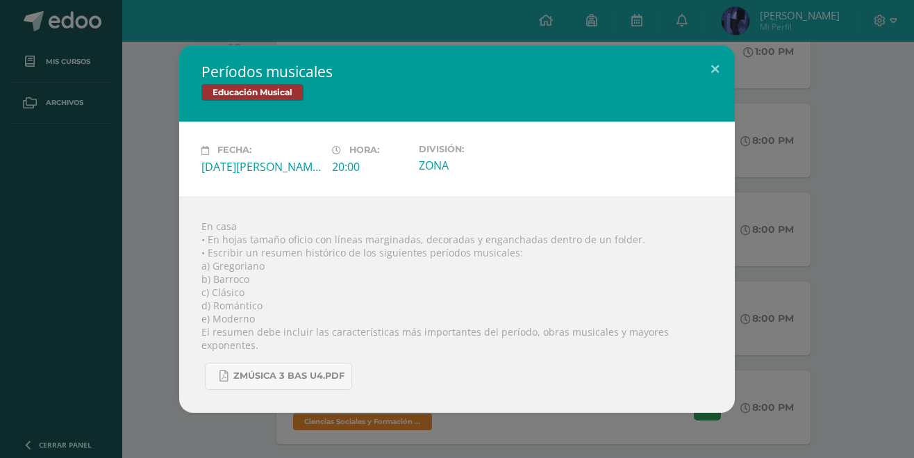  What do you see at coordinates (252, 92) in the screenshot?
I see `span: Educación Musical` at bounding box center [252, 92].